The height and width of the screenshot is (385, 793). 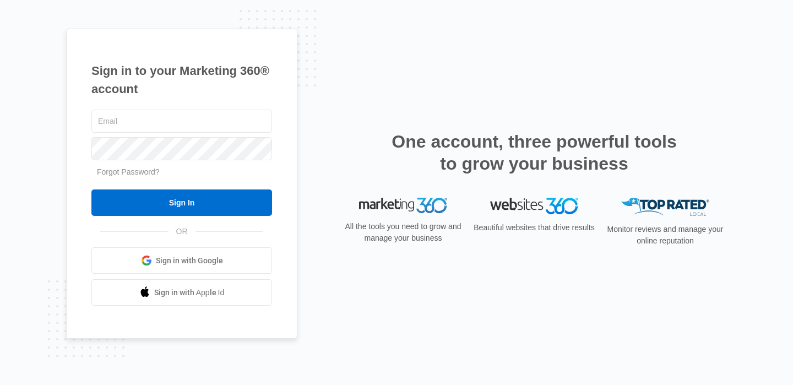 What do you see at coordinates (534, 153) in the screenshot?
I see `h2: One account, three powerful tools to grow your business` at bounding box center [534, 153].